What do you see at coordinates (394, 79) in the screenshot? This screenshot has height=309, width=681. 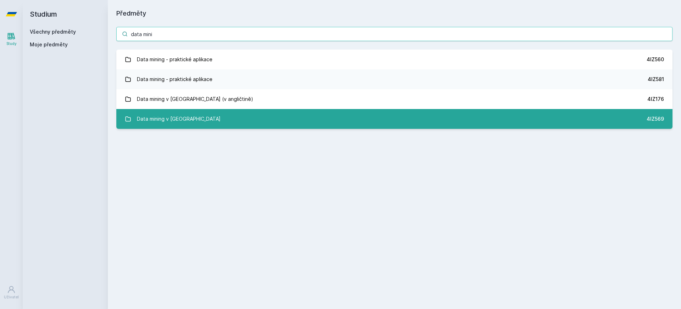 I see `a: Data mining - praktické aplikace 4IZ581` at bounding box center [394, 79].